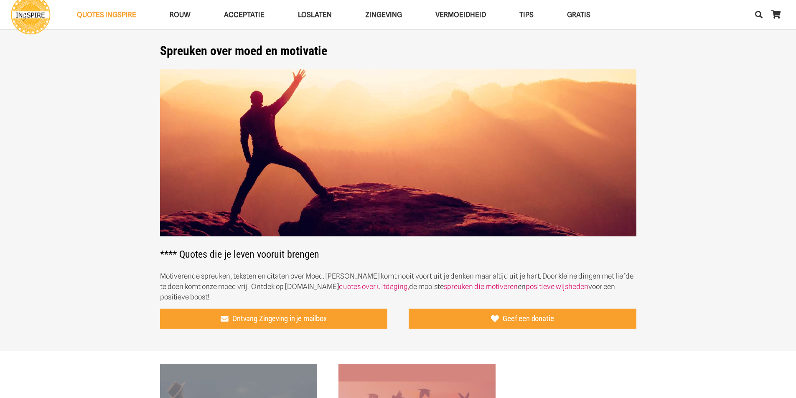 The height and width of the screenshot is (398, 796). What do you see at coordinates (528, 319) in the screenshot?
I see `span: Geef een donatie` at bounding box center [528, 319].